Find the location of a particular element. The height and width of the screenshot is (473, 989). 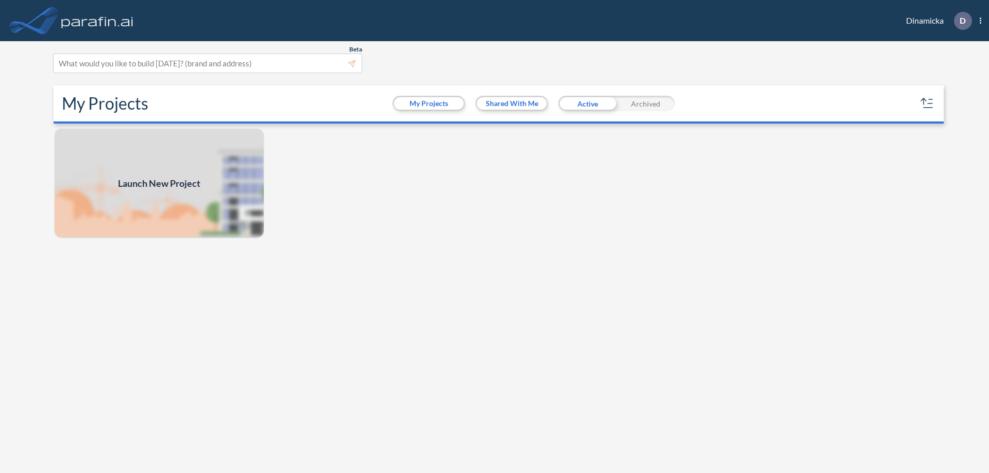

div: Active is located at coordinates (587, 104).